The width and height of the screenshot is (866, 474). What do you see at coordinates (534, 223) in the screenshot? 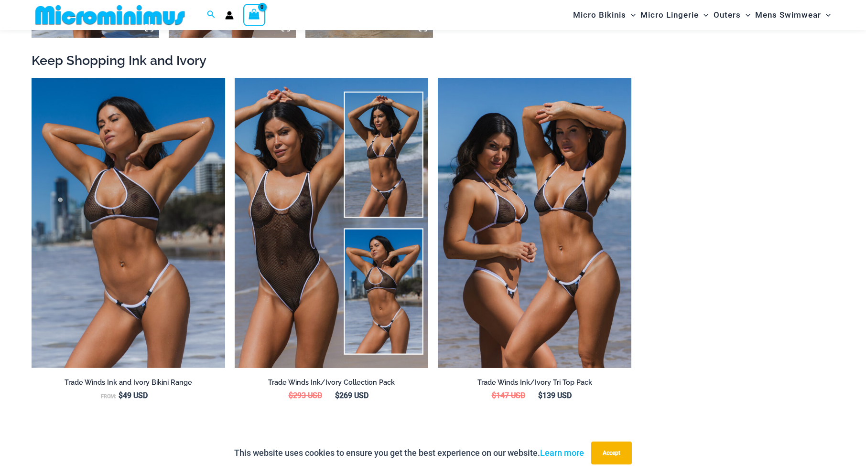
I see `a: Top Bum PackTop Bum Pack bTop Bum Pack b` at bounding box center [534, 223].